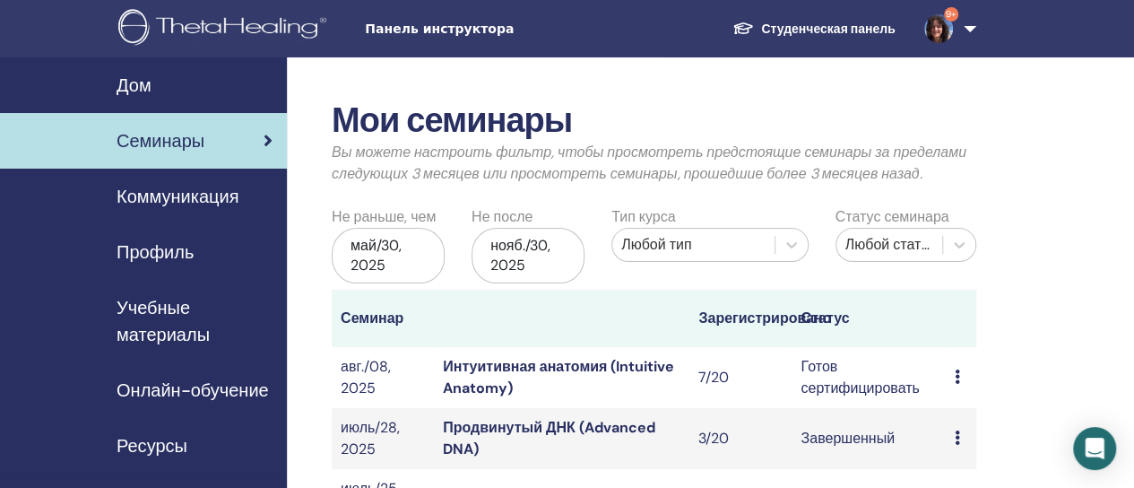  Describe the element at coordinates (502, 217) in the screenshot. I see `label: Не после` at that location.